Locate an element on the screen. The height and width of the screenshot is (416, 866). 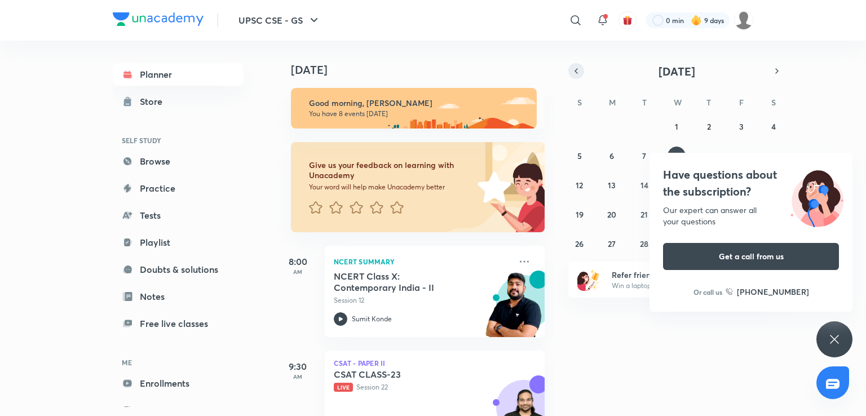
a: Playlist is located at coordinates (178, 242).